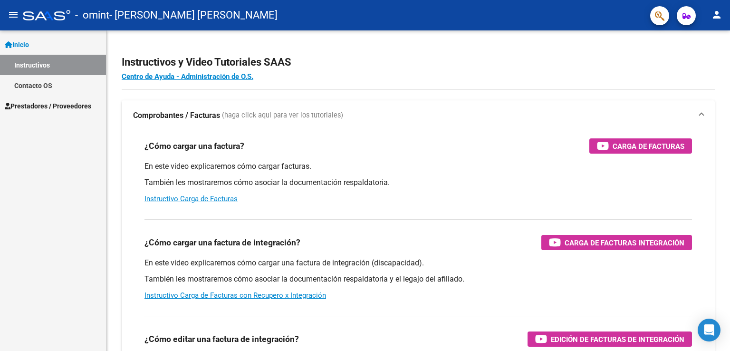 The width and height of the screenshot is (730, 351). I want to click on strong: Comprobantes / Facturas, so click(176, 115).